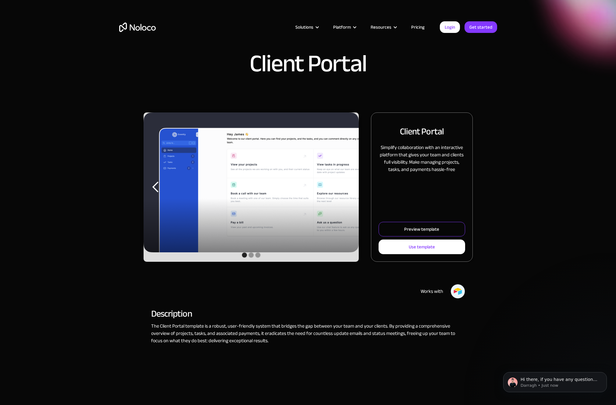 This screenshot has width=616, height=405. What do you see at coordinates (251, 187) in the screenshot?
I see `div: carousel` at bounding box center [251, 187].